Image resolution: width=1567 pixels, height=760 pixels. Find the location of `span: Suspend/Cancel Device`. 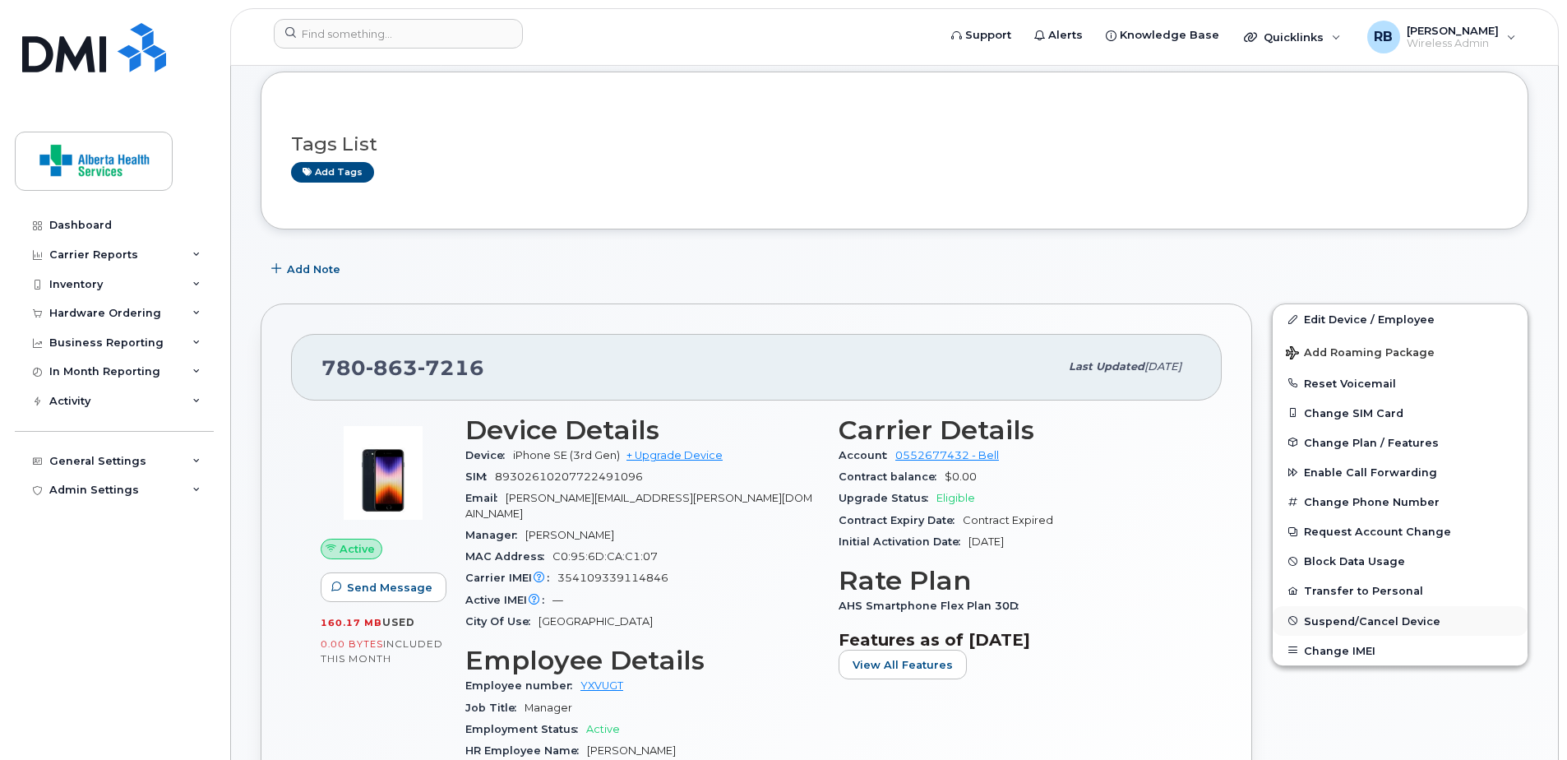

span: Suspend/Cancel Device is located at coordinates (1372, 620).